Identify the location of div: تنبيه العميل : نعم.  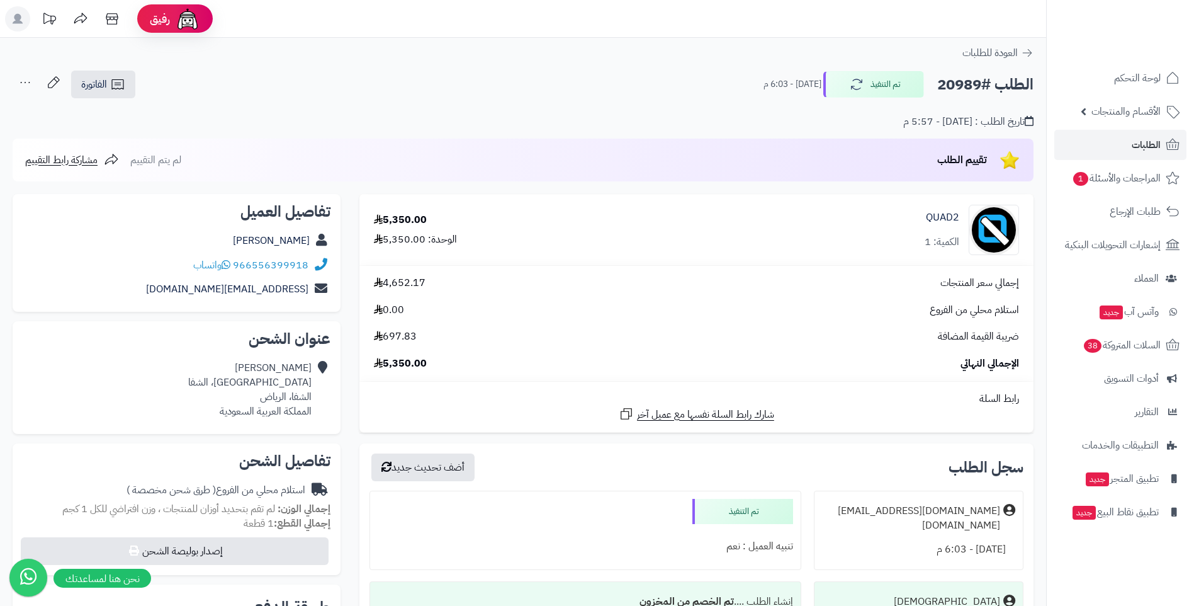
(585, 546).